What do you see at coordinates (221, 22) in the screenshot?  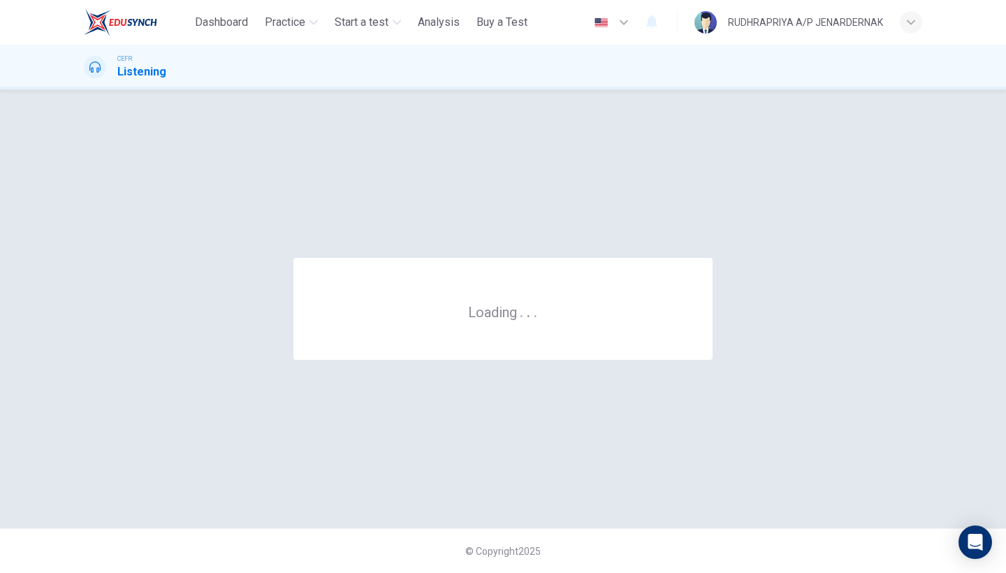 I see `a: Dashboard` at bounding box center [221, 22].